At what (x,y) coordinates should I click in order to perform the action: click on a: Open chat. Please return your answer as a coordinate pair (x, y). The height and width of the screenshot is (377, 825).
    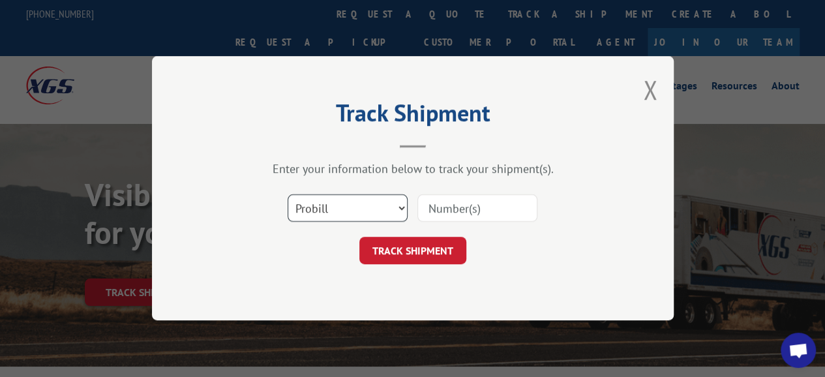
    Looking at the image, I should click on (798, 350).